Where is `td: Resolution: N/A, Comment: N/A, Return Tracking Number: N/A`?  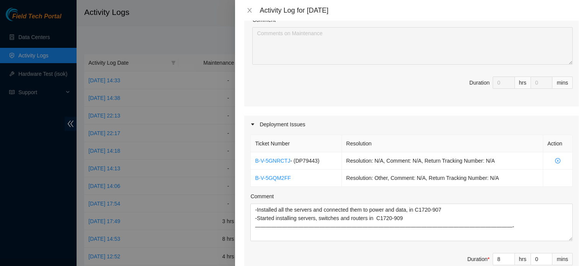
td: Resolution: N/A, Comment: N/A, Return Tracking Number: N/A is located at coordinates (443, 161).